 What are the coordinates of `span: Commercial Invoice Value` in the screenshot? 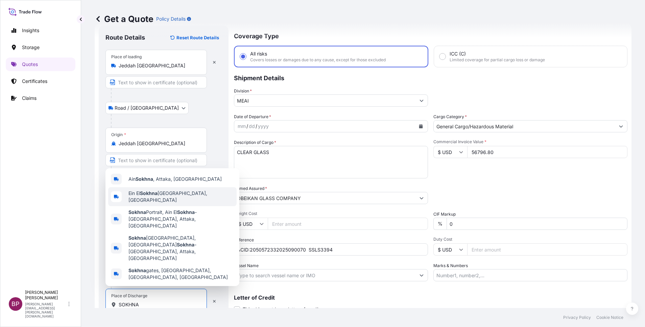 It's located at (531, 142).